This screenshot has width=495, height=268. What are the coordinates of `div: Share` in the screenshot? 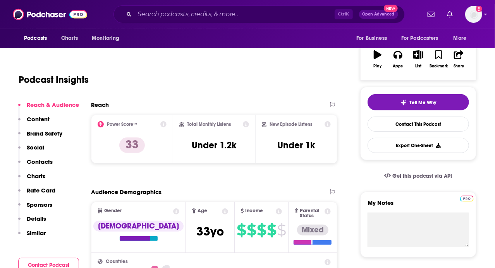 It's located at (459, 66).